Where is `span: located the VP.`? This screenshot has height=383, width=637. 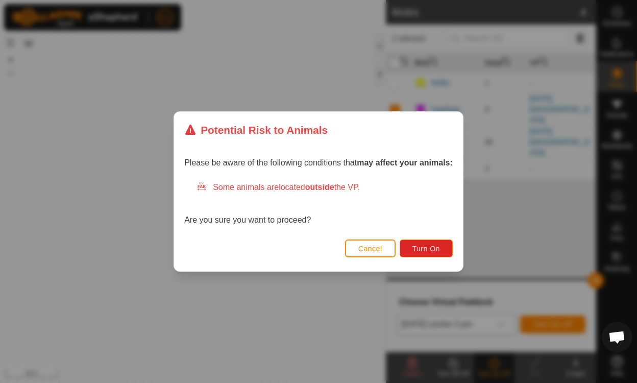
span: located the VP. is located at coordinates (319, 187).